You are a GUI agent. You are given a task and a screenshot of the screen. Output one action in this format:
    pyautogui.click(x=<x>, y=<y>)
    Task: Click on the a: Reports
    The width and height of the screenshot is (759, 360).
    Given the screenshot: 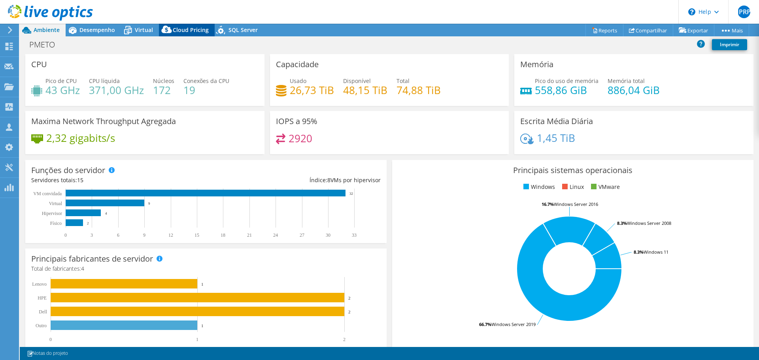 What is the action you would take?
    pyautogui.click(x=604, y=30)
    